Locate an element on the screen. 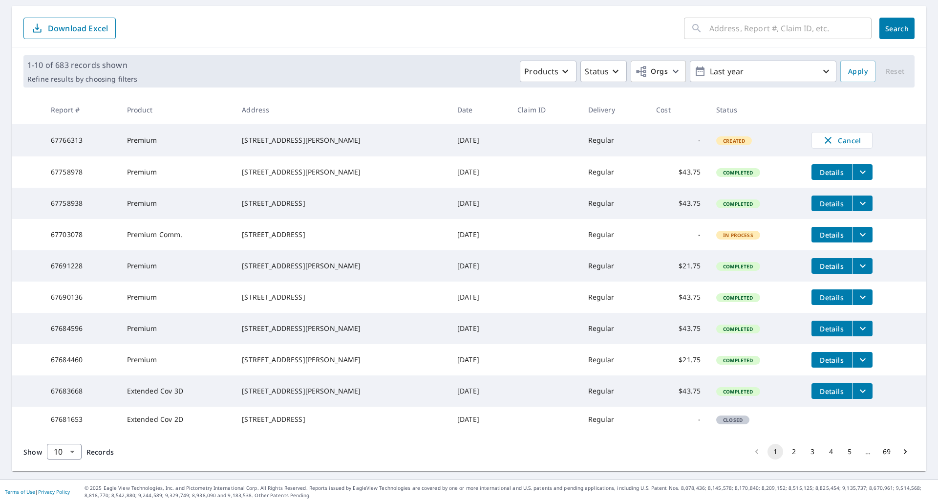 The height and width of the screenshot is (504, 938). button: filesDropdownBtn-67690136 is located at coordinates (862, 297).